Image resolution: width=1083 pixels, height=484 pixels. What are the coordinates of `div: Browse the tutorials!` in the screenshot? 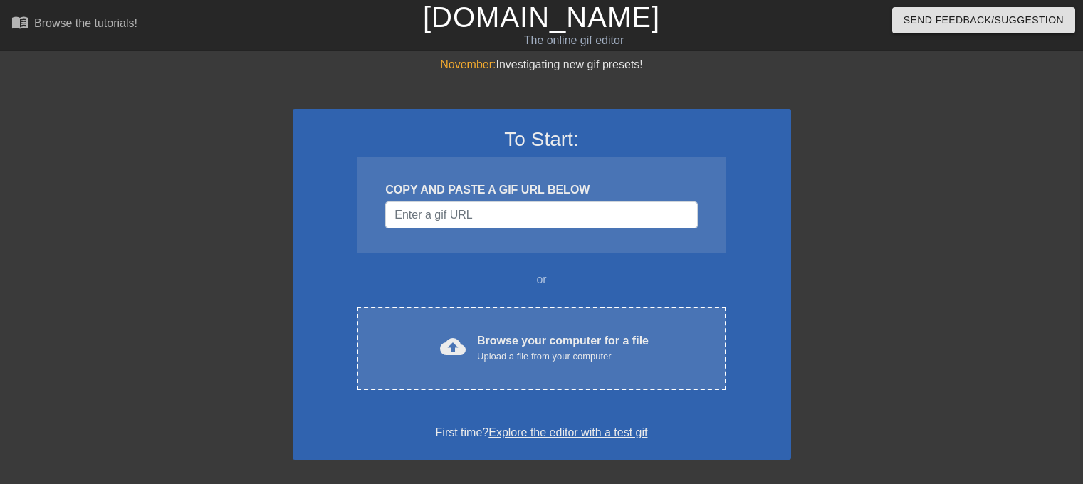 It's located at (85, 23).